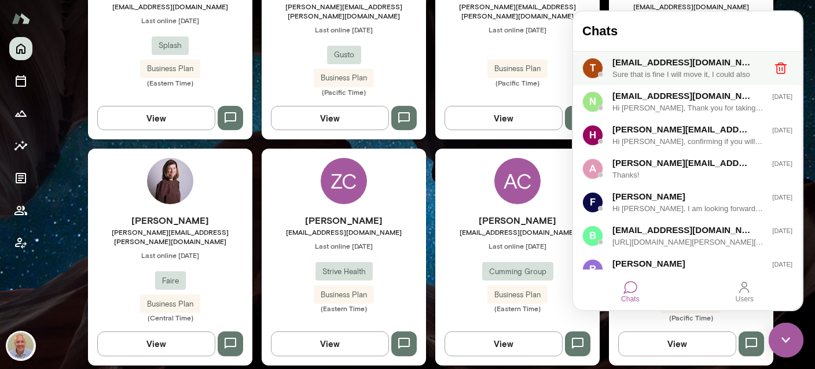 The image size is (815, 369). Describe the element at coordinates (344, 272) in the screenshot. I see `span: Strive Health` at that location.